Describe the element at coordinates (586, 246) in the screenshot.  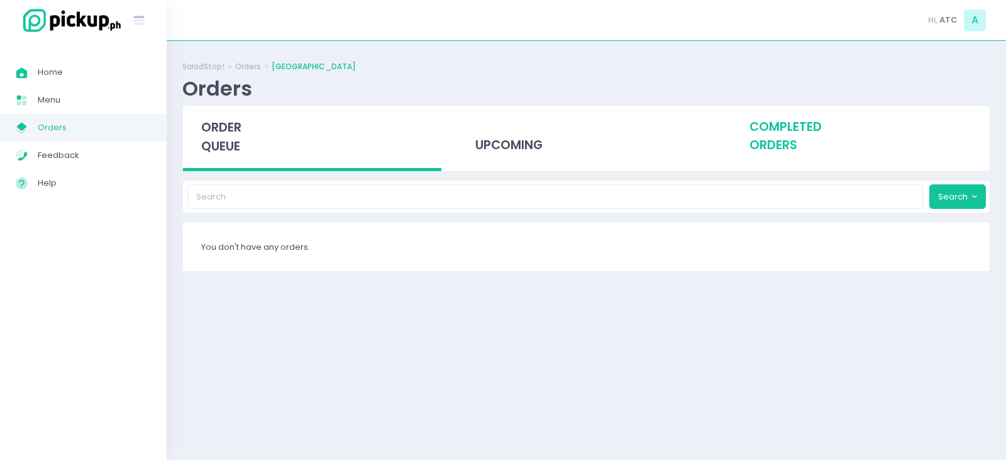
I see `div: You don't have any orders.` at that location.